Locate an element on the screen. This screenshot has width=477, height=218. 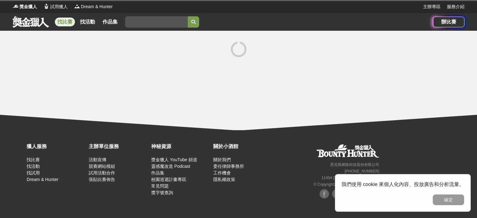
a: 校園巡迴計畫專區 is located at coordinates (169, 179).